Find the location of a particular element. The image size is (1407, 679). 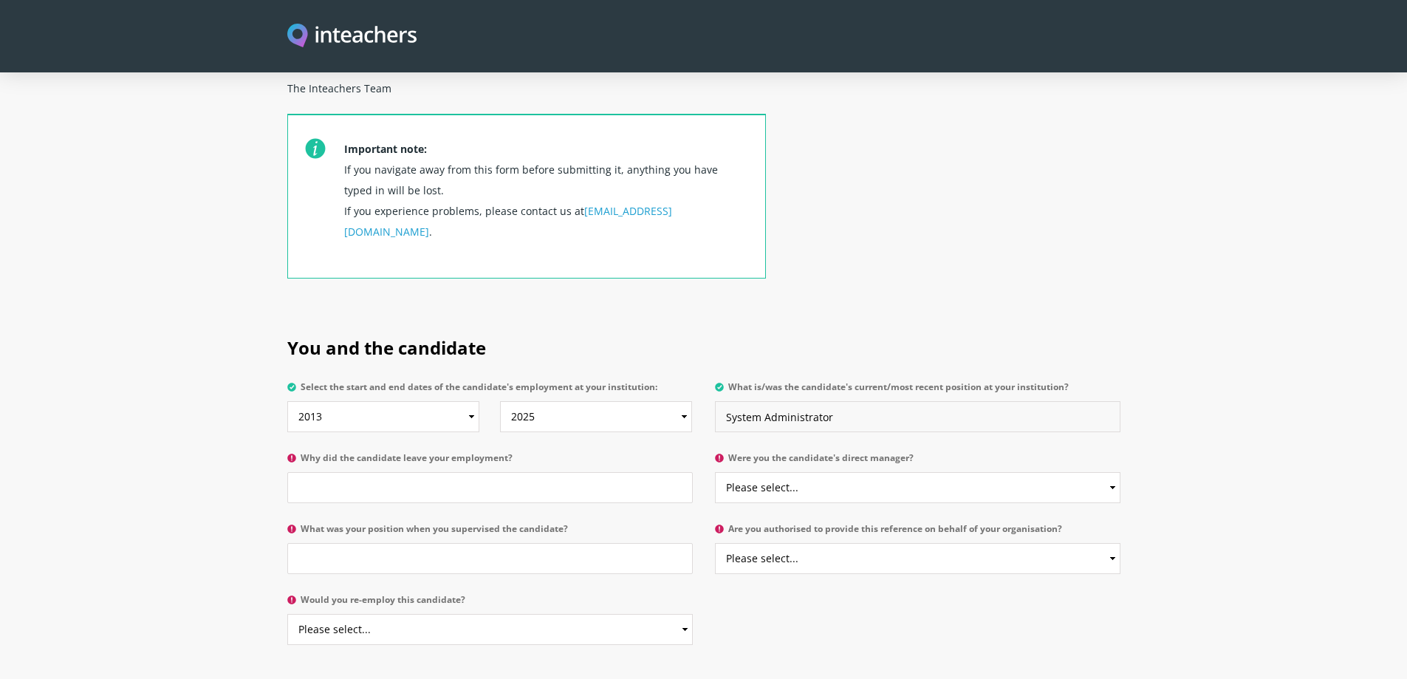

label: Are you authorised to provide this reference on behalf of your organisation? is located at coordinates (917, 533).